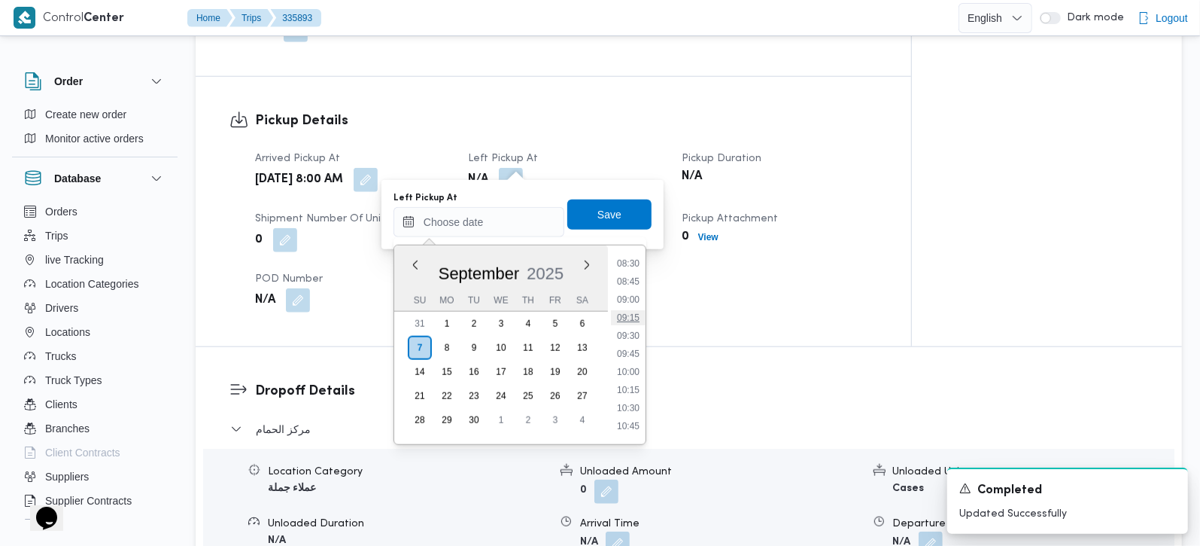 This screenshot has width=1200, height=546. What do you see at coordinates (95, 404) in the screenshot?
I see `button: Clients` at bounding box center [95, 404].